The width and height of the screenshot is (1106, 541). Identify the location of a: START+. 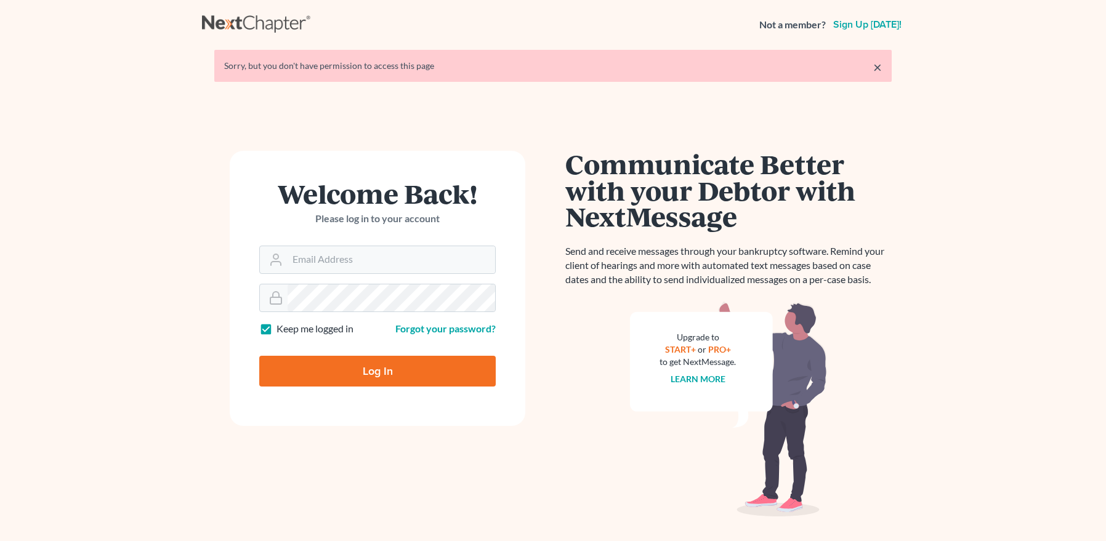
(680, 349).